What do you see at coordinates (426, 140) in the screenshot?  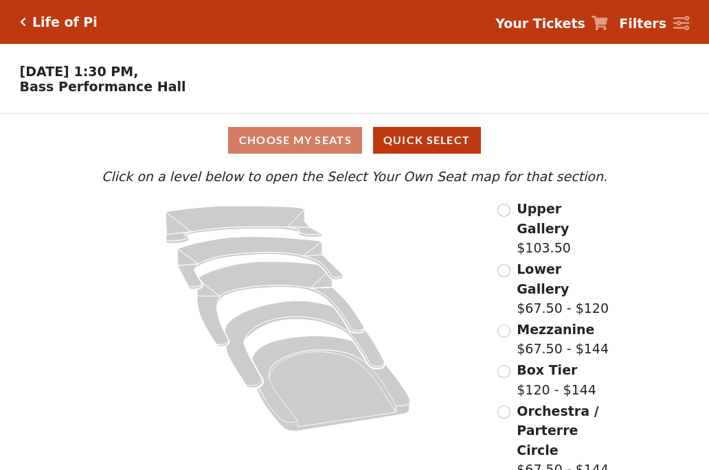 I see `button: Quick Select` at bounding box center [426, 140].